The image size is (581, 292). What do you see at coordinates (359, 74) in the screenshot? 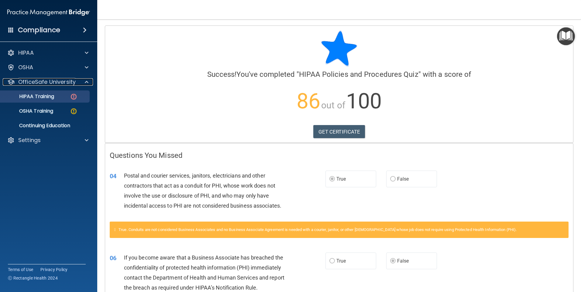
I see `span: HIPAA Policies and Procedures Quiz` at bounding box center [359, 74].